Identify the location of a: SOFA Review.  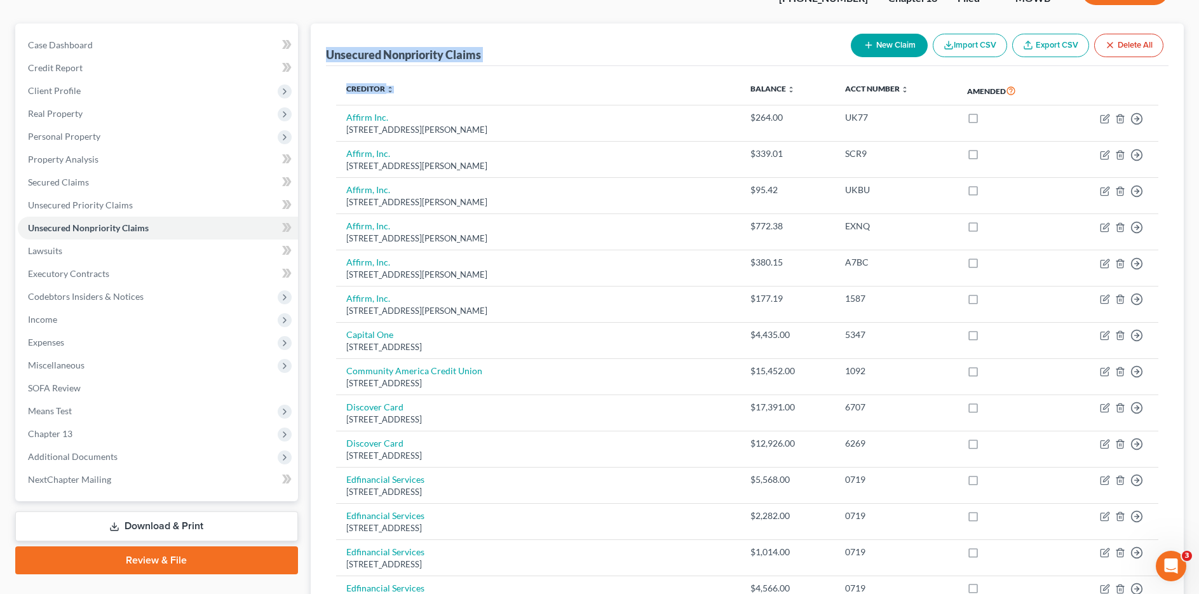
(158, 388).